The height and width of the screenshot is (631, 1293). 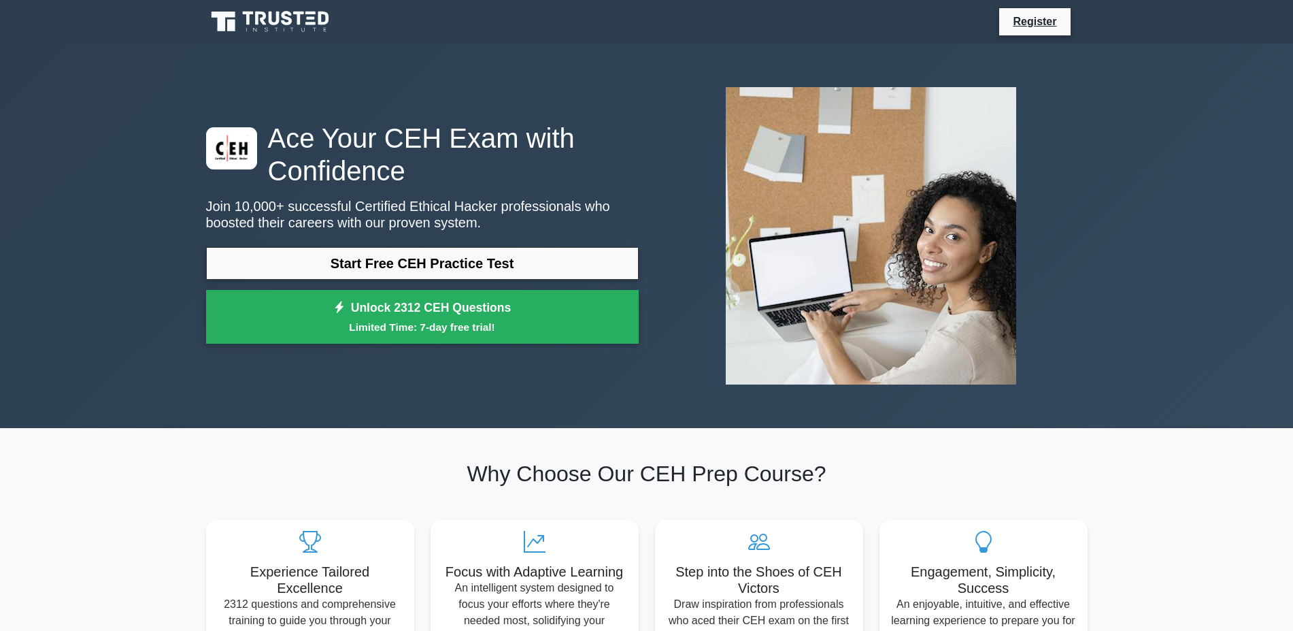 I want to click on h5: Experience Tailored Excellence, so click(x=310, y=580).